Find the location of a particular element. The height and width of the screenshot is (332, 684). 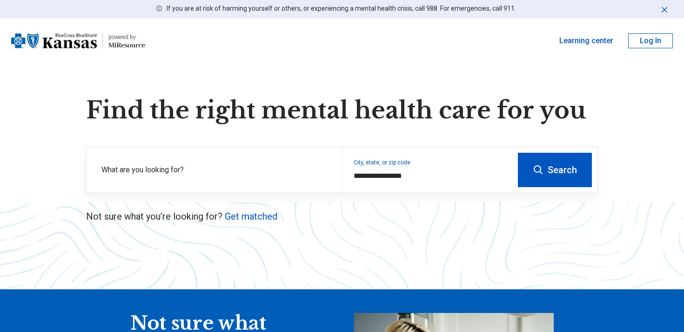

button: Dismiss is located at coordinates (664, 9).